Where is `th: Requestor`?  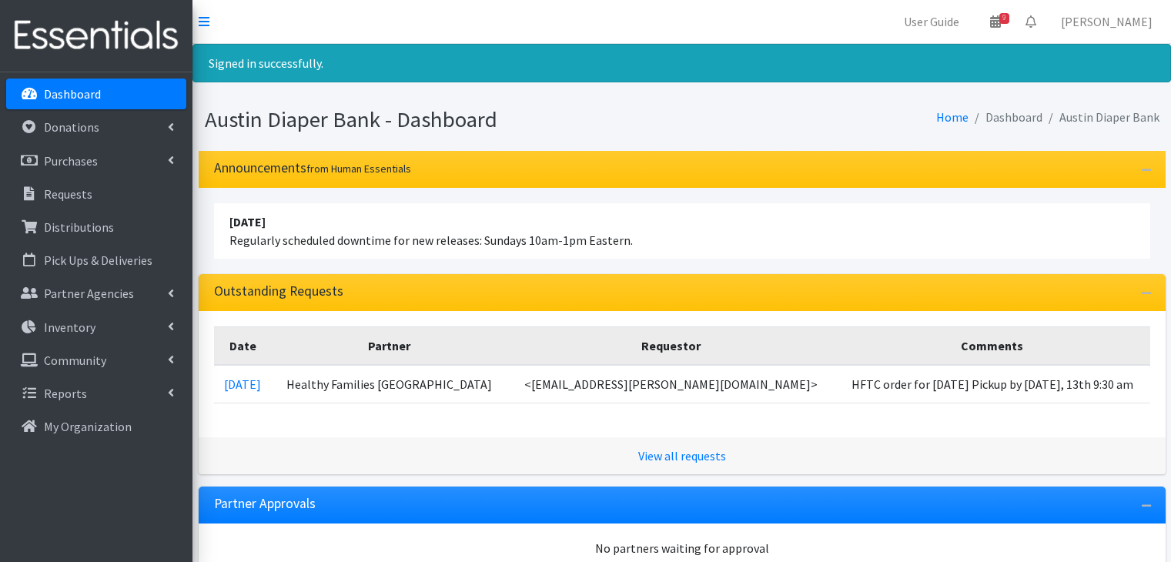 th: Requestor is located at coordinates (671, 346).